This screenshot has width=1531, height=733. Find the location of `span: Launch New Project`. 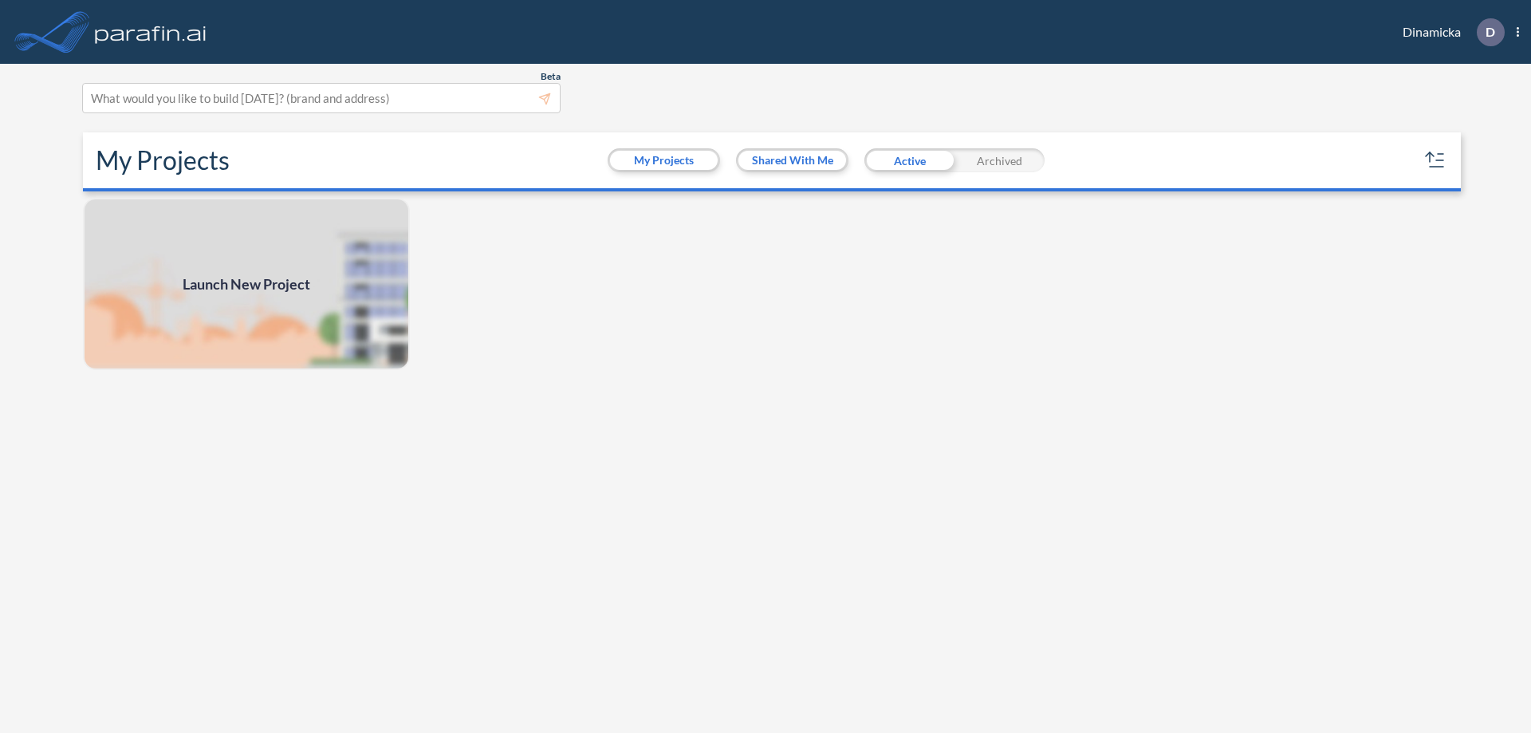

span: Launch New Project is located at coordinates (246, 284).